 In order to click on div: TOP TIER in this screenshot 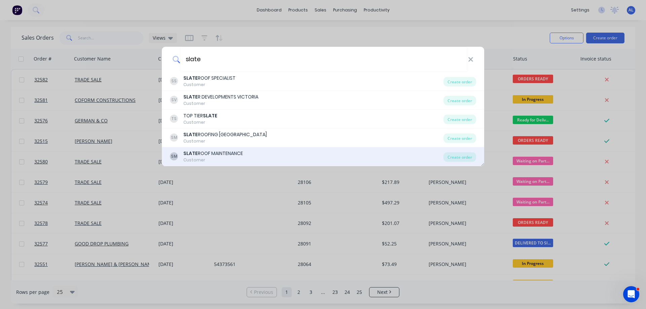, I will do `click(200, 116)`.